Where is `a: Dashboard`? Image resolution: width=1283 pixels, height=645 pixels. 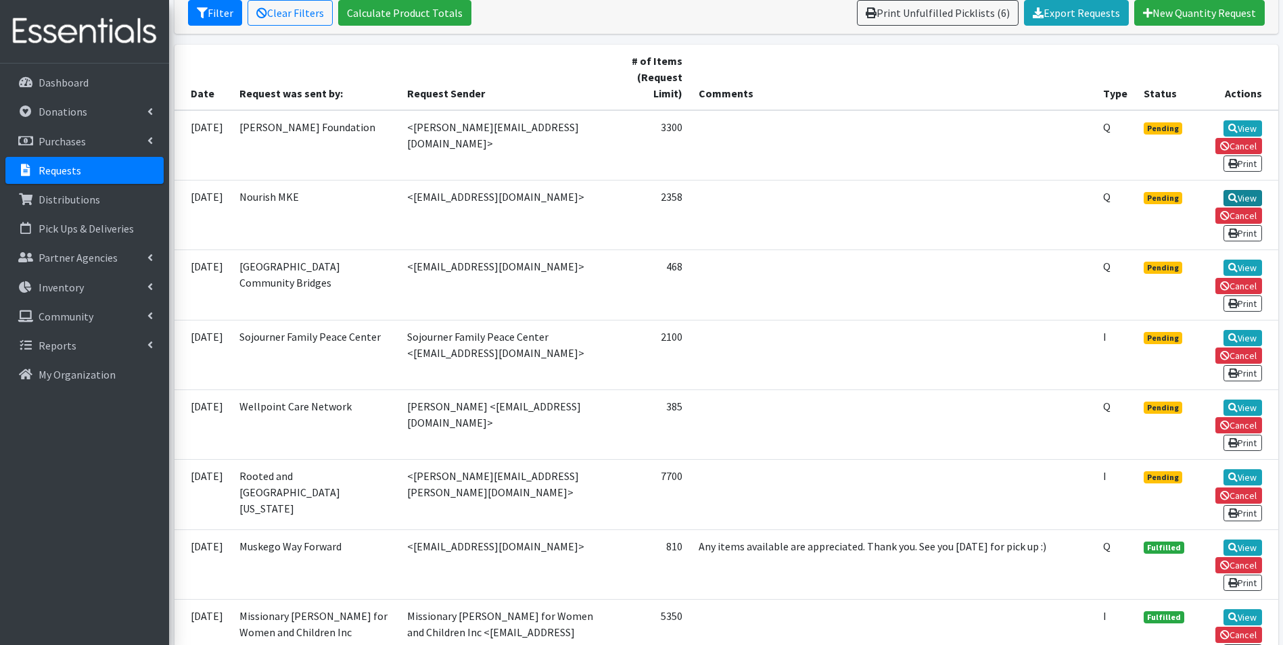 a: Dashboard is located at coordinates (85, 83).